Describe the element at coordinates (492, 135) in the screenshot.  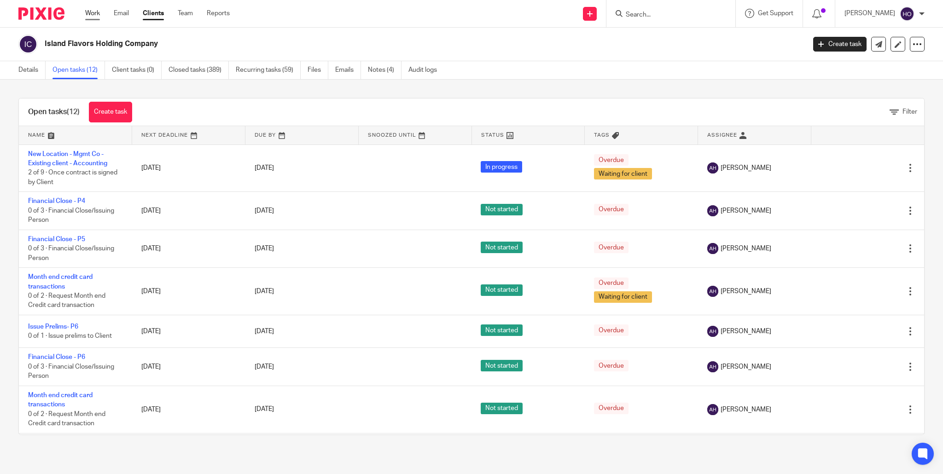
I see `span: Status` at that location.